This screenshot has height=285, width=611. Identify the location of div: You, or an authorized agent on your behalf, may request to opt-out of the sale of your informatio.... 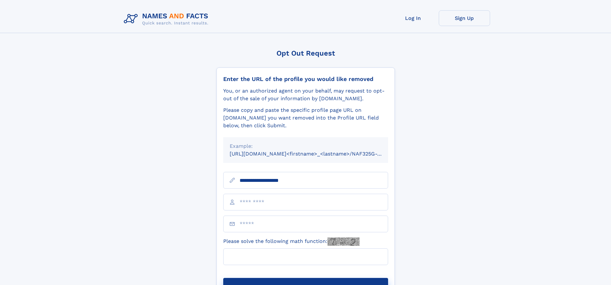
(306, 95).